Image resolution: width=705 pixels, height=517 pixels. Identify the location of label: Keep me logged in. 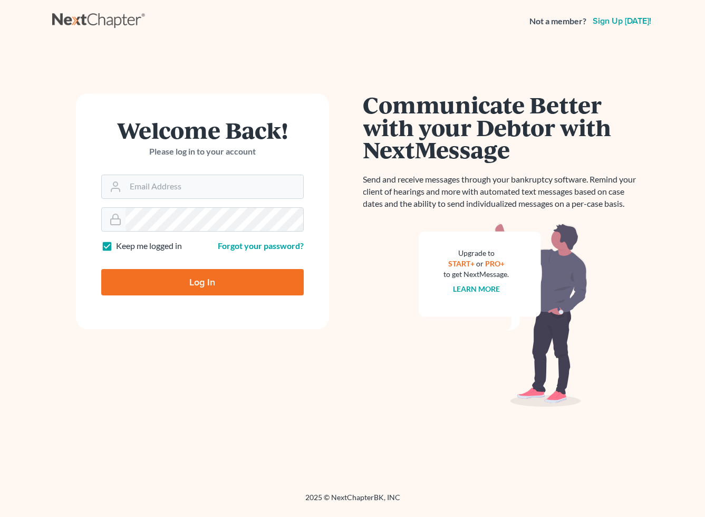
(149, 246).